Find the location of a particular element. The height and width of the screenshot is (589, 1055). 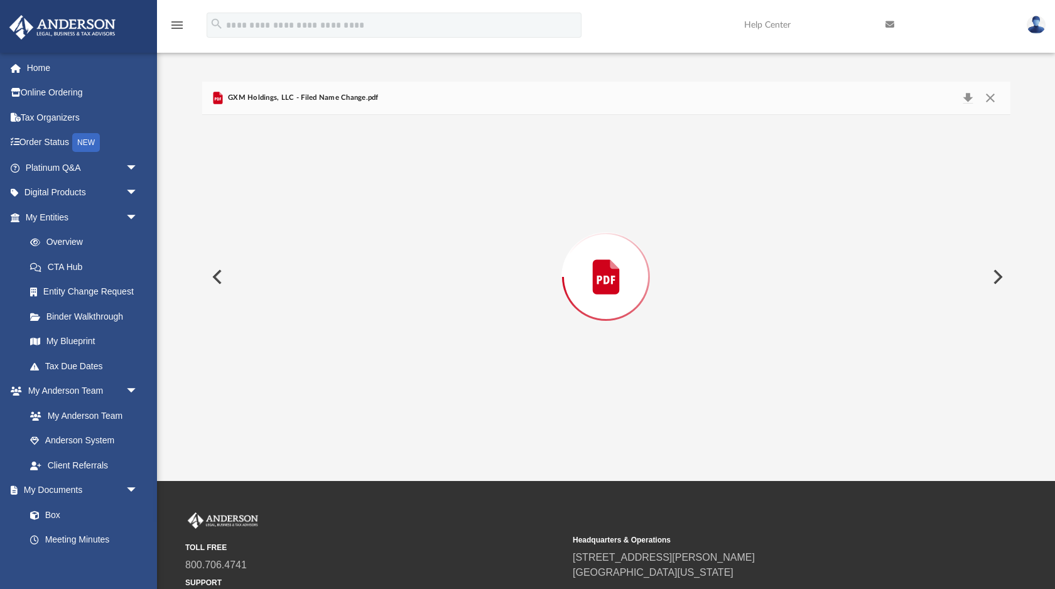

a: My Blueprint is located at coordinates (84, 342).